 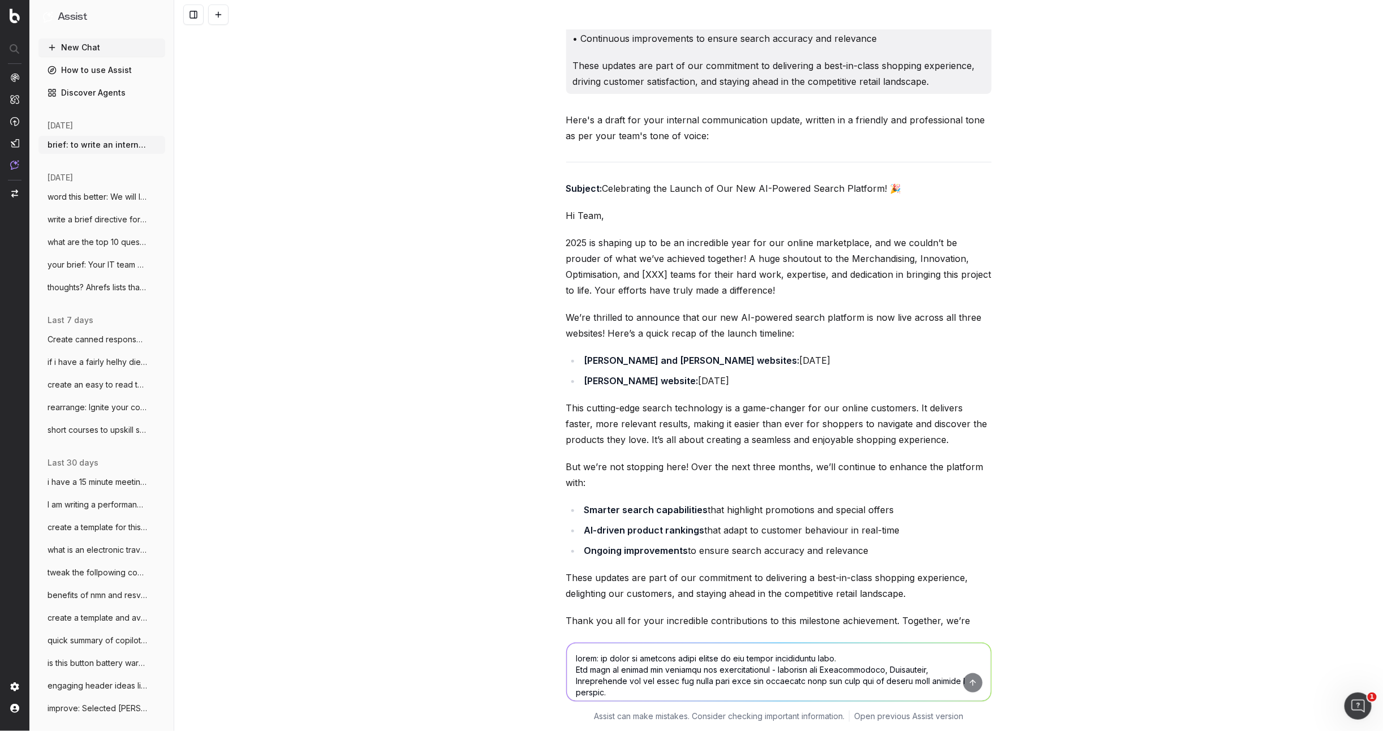 I want to click on button: is this button battery warning in line w, so click(x=102, y=663).